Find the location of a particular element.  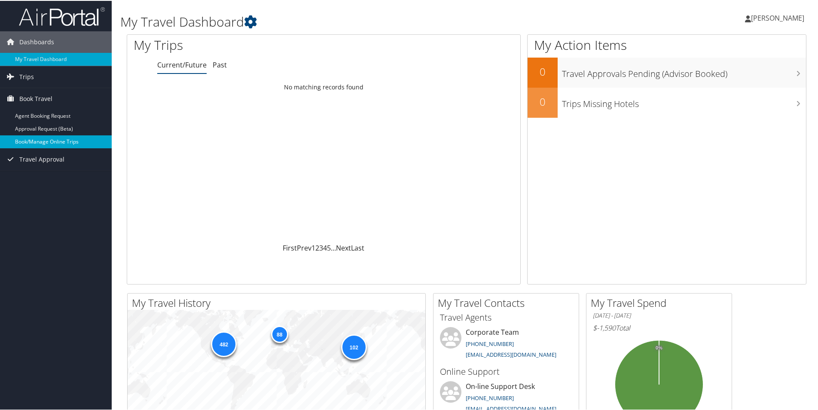

a: Past is located at coordinates (219, 64).